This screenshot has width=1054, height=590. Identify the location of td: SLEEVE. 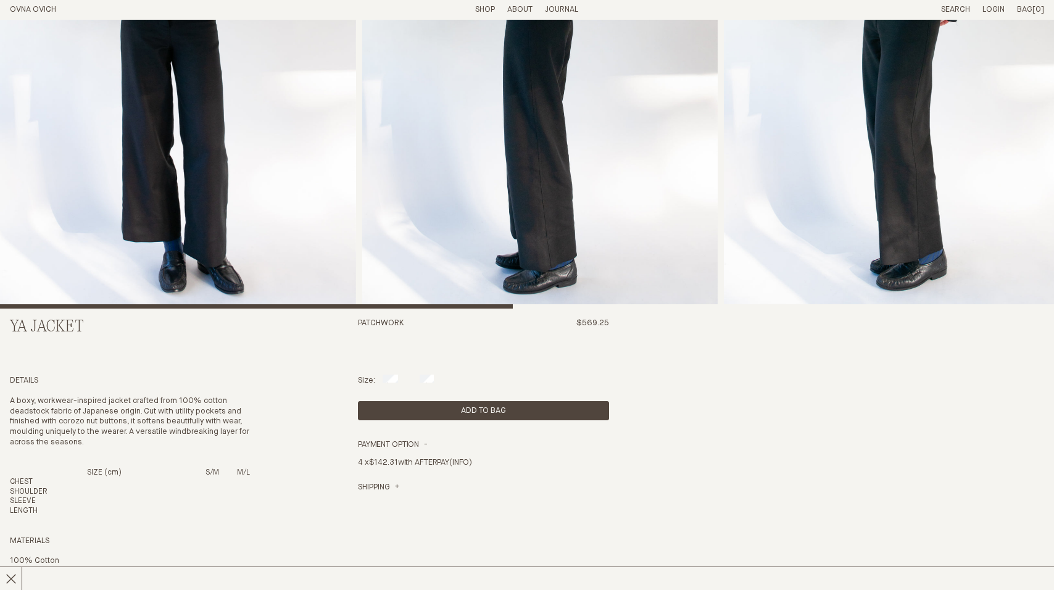
(104, 502).